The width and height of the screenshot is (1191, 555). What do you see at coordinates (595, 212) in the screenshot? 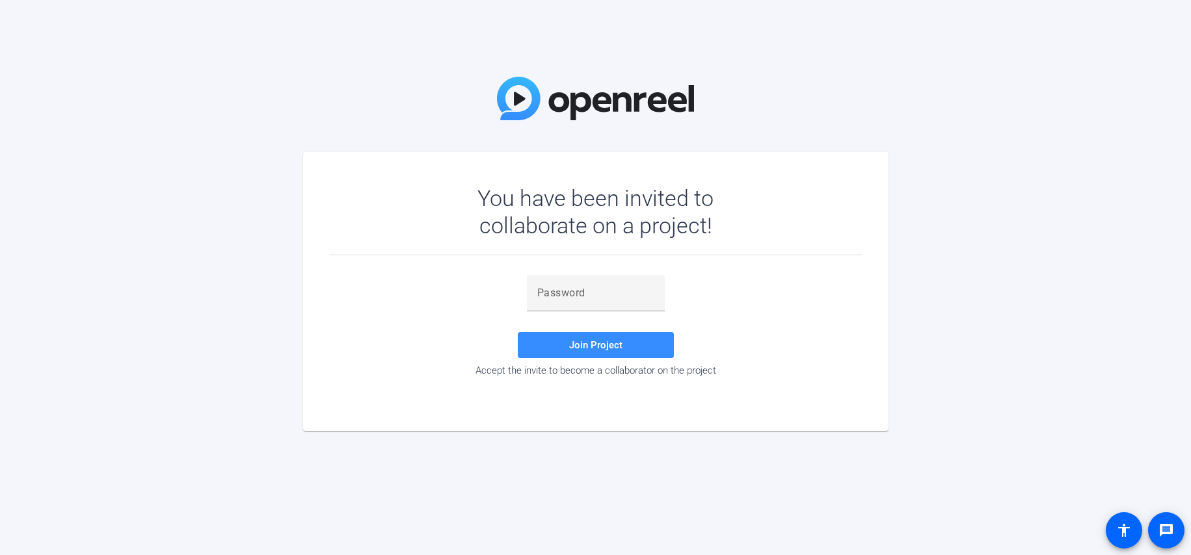
I see `div: You have been invited to collaborate on a project!` at bounding box center [595, 212].